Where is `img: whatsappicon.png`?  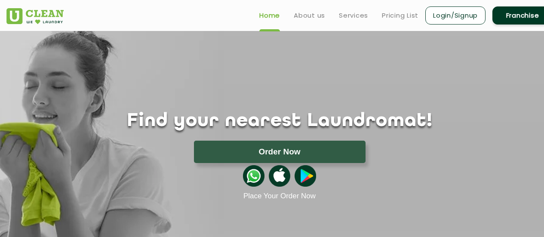
img: whatsappicon.png is located at coordinates (254, 176).